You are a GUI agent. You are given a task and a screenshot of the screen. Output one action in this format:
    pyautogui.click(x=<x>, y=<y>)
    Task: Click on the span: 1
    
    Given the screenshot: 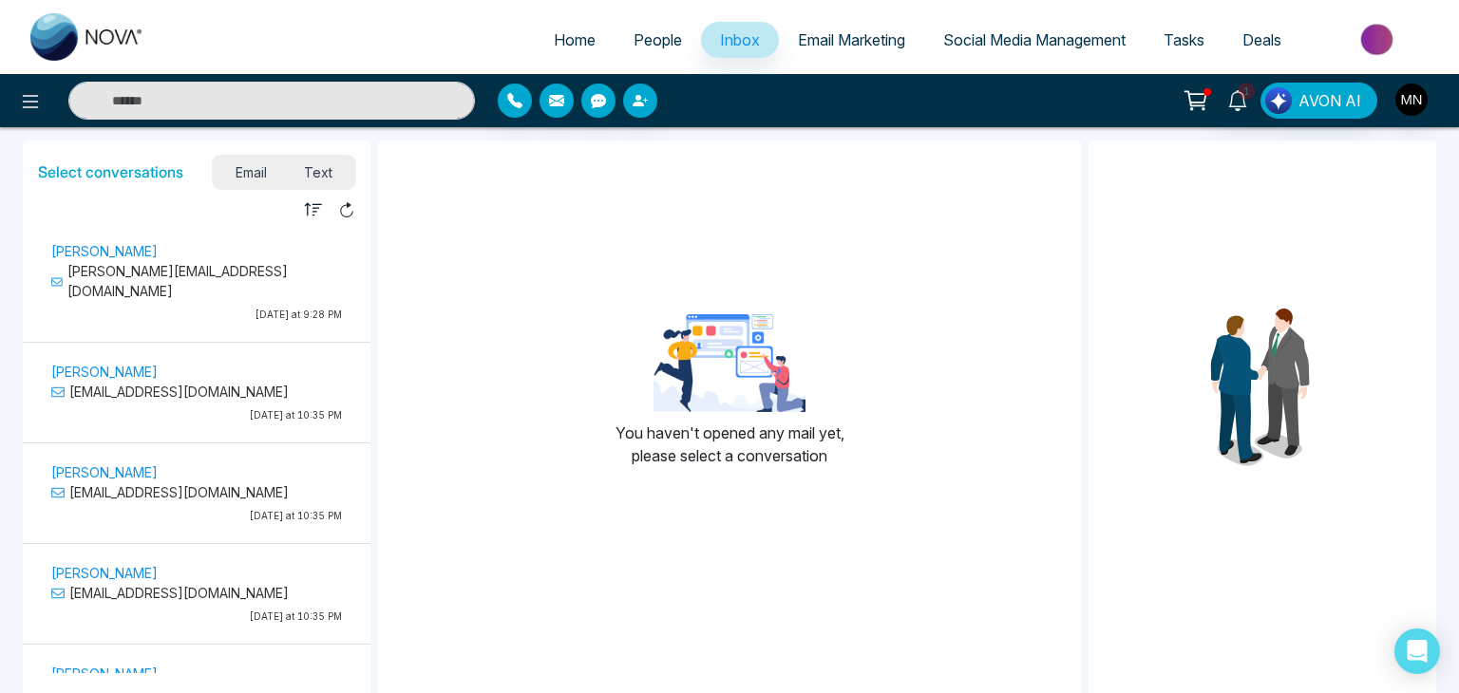 What is the action you would take?
    pyautogui.click(x=1246, y=91)
    